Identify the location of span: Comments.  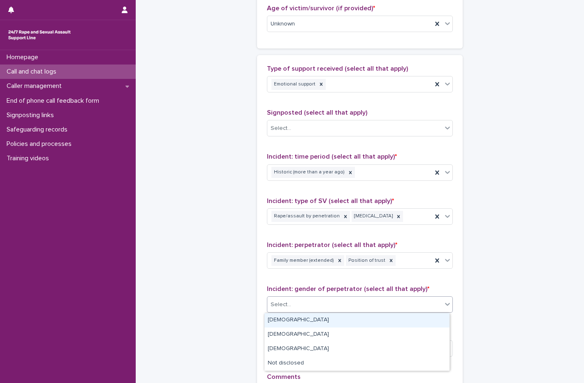
(284, 377).